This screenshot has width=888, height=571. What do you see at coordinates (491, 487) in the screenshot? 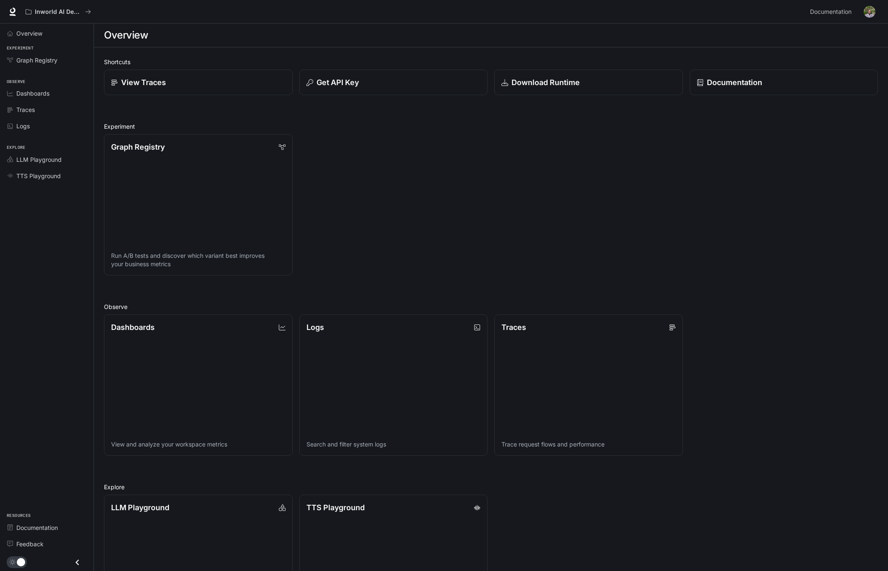
I see `h2: Explore` at bounding box center [491, 487].